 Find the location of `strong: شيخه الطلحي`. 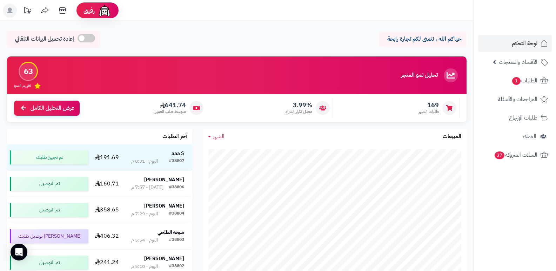

strong: شيخه الطلحي is located at coordinates (171, 232).